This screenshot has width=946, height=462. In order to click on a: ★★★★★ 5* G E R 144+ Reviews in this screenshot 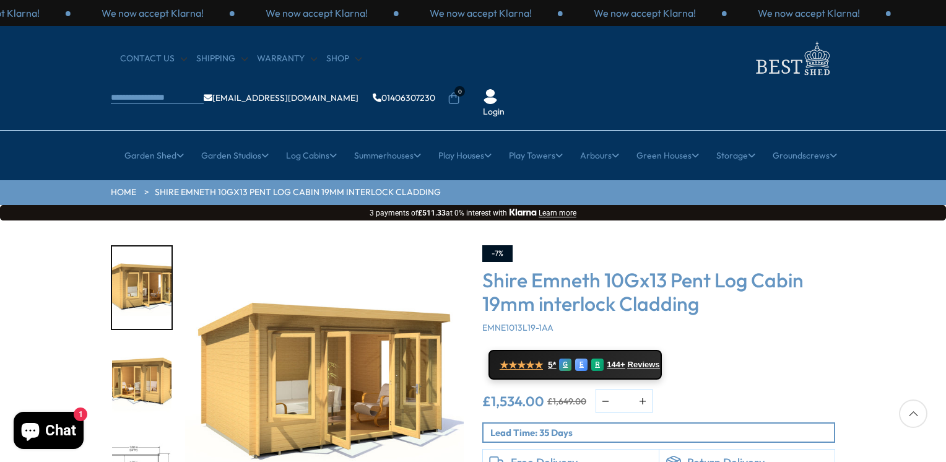, I will do `click(575, 365)`.